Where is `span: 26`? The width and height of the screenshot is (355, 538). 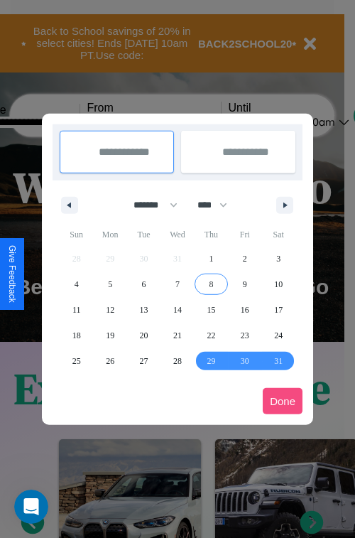
span: 26 is located at coordinates (110, 361).